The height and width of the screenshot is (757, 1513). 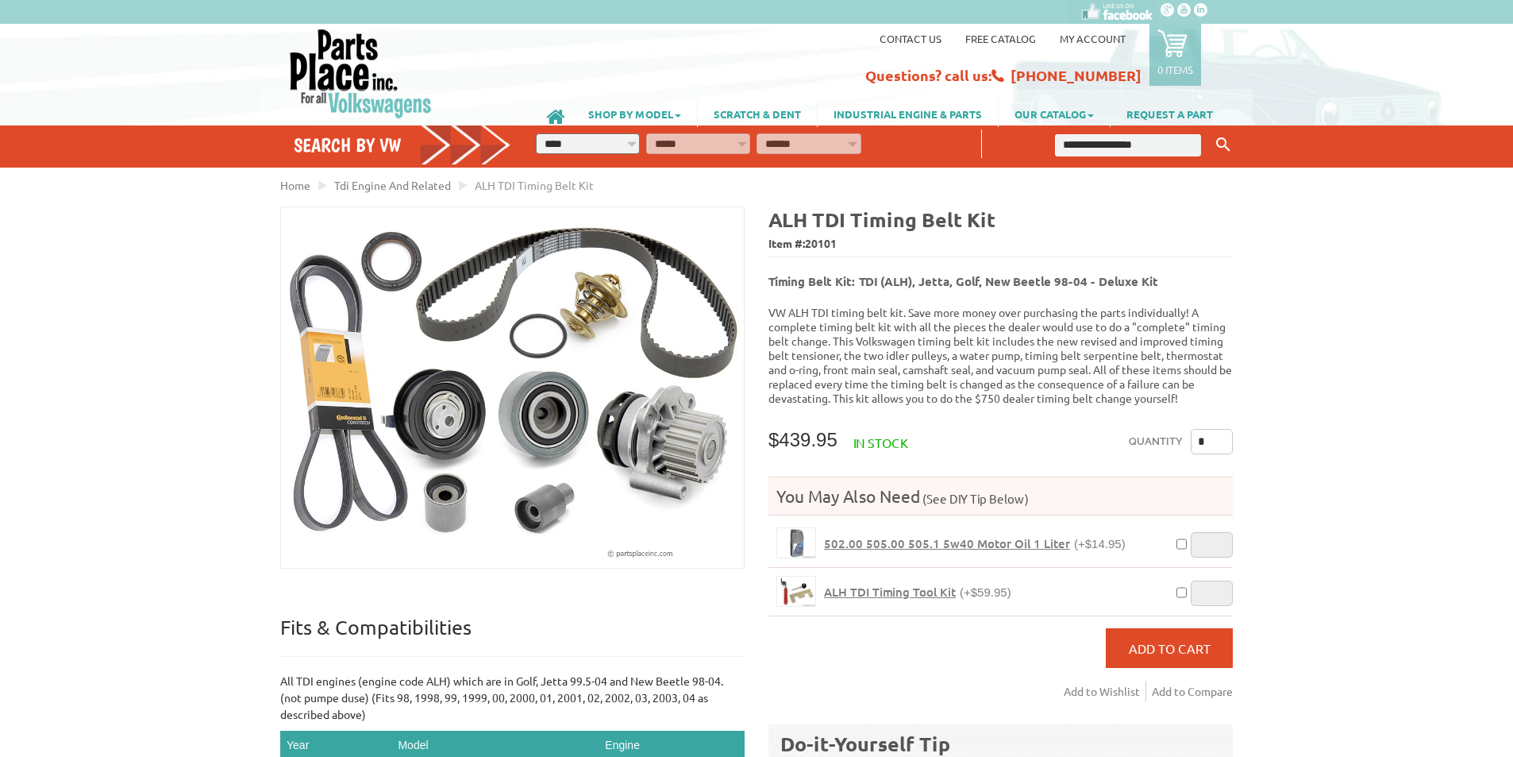 What do you see at coordinates (1105, 691) in the screenshot?
I see `a: Add to Wishlist` at bounding box center [1105, 691].